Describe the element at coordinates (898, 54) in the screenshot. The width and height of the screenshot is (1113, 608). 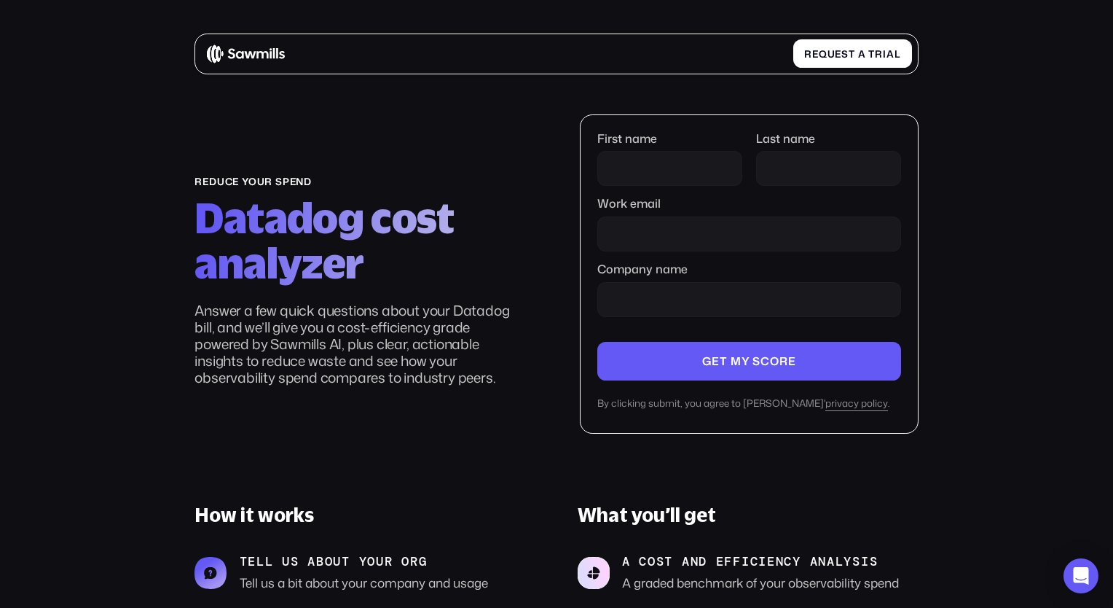
I see `span: l` at that location.